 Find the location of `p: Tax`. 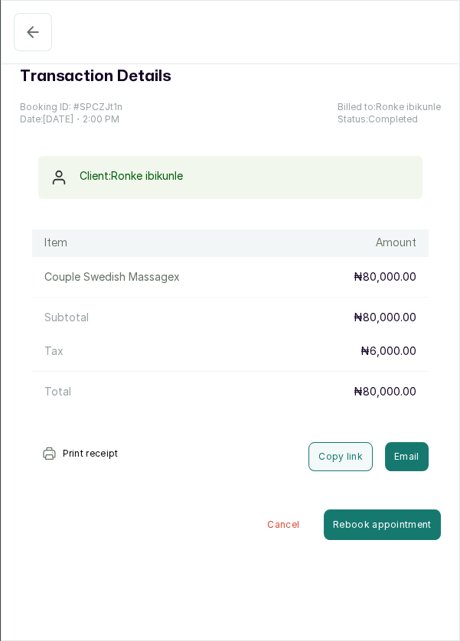

p: Tax is located at coordinates (54, 351).